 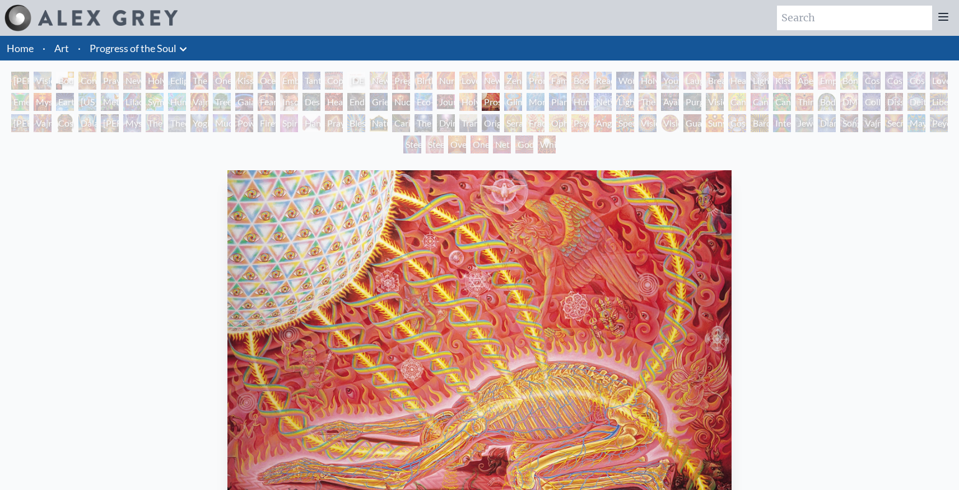 I want to click on div: Despair, so click(x=312, y=102).